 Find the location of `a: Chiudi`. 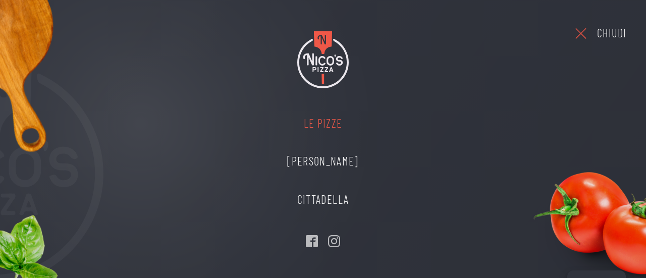

a: Chiudi is located at coordinates (599, 33).